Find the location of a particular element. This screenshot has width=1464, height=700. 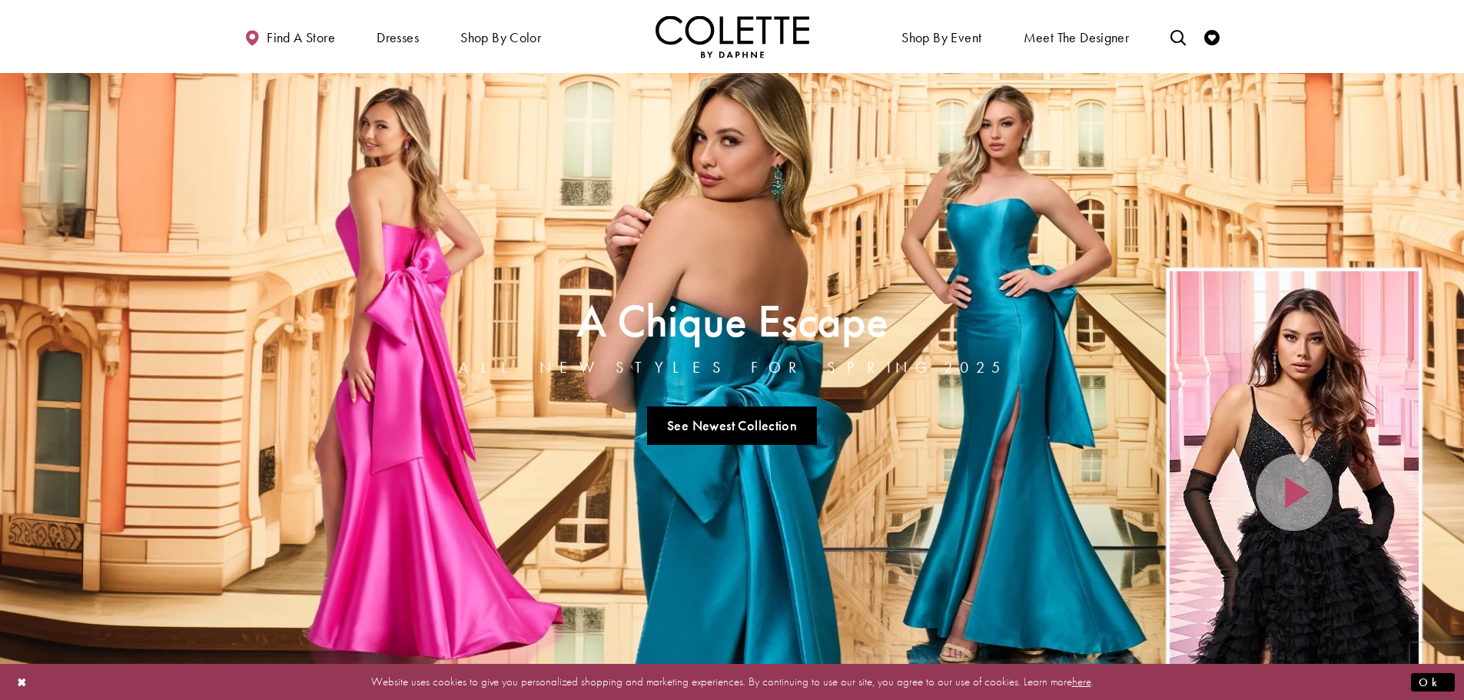

img: Colette by Daphne is located at coordinates (732, 36).